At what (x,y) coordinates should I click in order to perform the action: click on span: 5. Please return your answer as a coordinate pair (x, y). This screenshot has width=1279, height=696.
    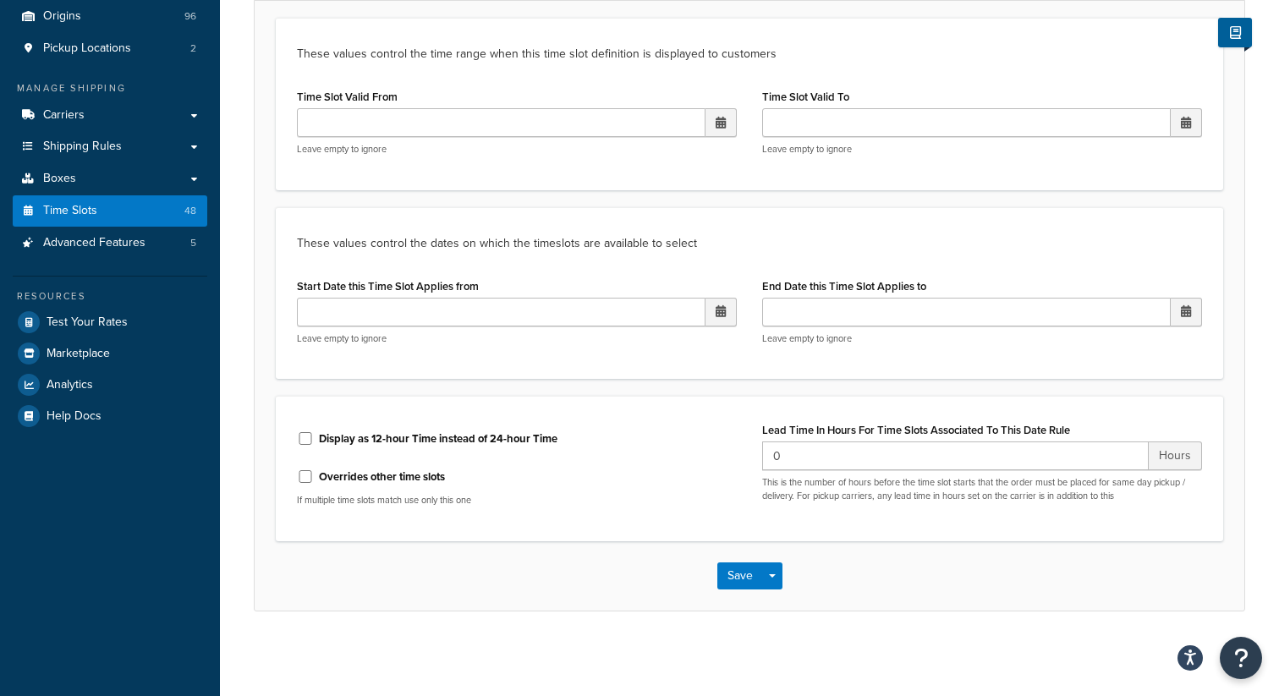
    Looking at the image, I should click on (193, 243).